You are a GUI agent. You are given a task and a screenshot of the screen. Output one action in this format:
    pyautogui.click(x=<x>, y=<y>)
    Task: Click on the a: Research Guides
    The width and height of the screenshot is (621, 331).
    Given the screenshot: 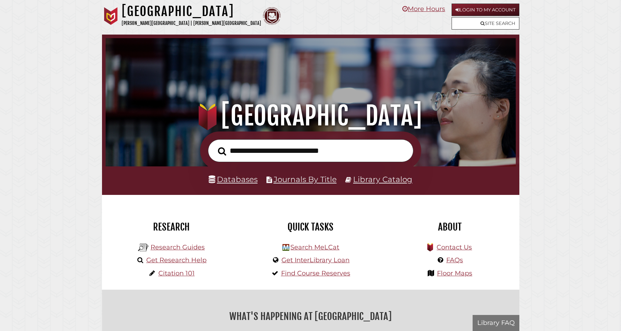 What is the action you would take?
    pyautogui.click(x=178, y=248)
    